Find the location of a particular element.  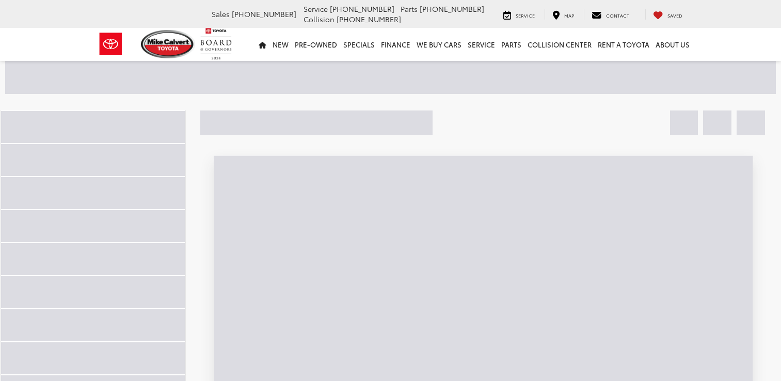

a: Finance is located at coordinates (395, 44).